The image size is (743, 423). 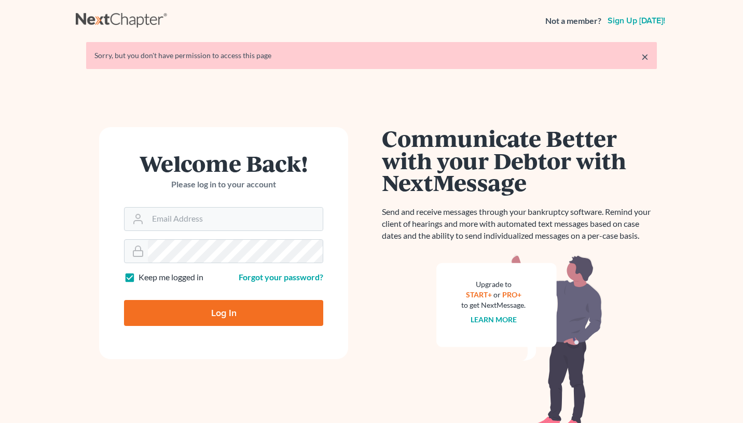 I want to click on p: Send and receive messages through your bankruptcy software. Remind your client of hearings and mo..., so click(x=520, y=224).